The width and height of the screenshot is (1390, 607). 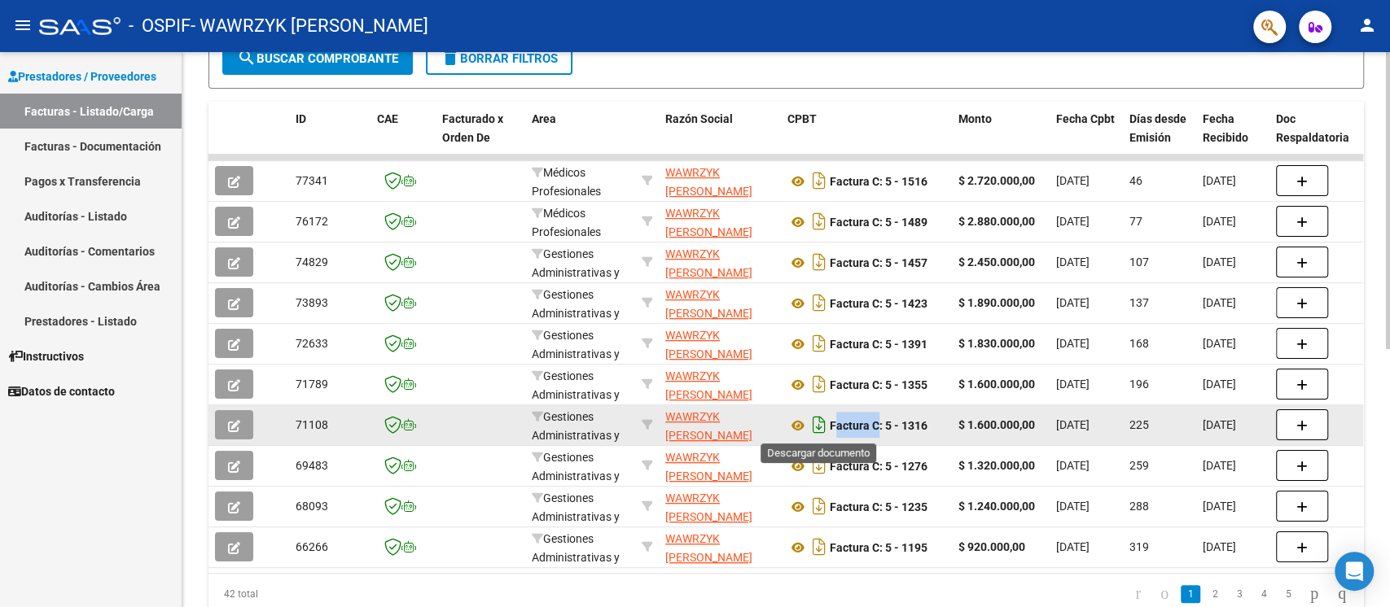 What do you see at coordinates (879, 467) in the screenshot?
I see `strong: Factura C: 5 - 1276` at bounding box center [879, 467].